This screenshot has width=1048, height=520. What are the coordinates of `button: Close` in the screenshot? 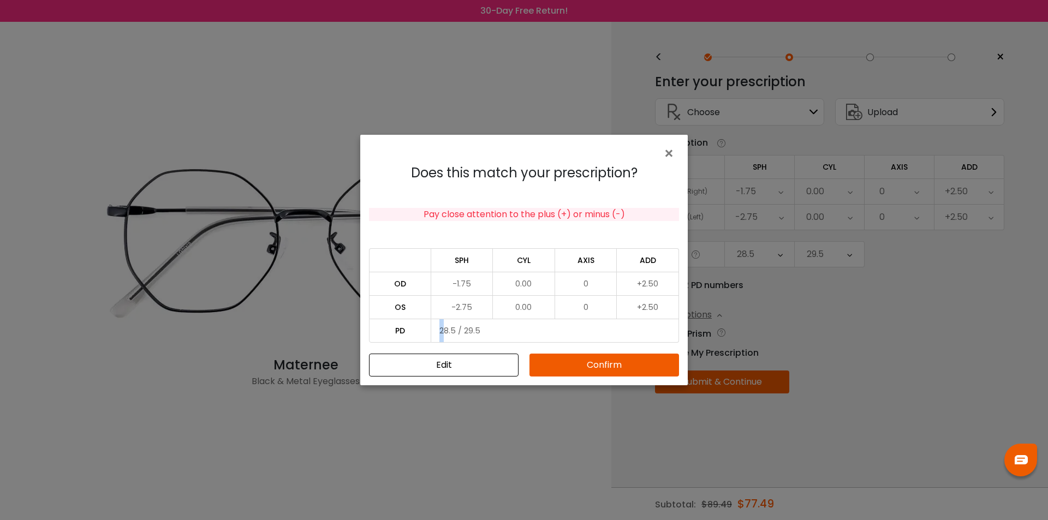 It's located at (671, 153).